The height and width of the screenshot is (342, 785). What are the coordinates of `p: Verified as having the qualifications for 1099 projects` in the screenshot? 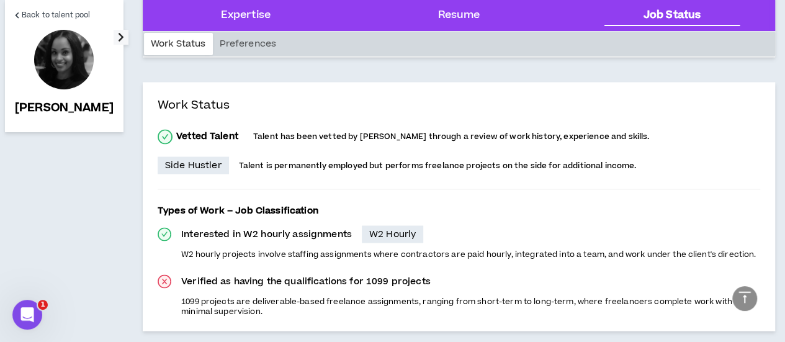 It's located at (306, 281).